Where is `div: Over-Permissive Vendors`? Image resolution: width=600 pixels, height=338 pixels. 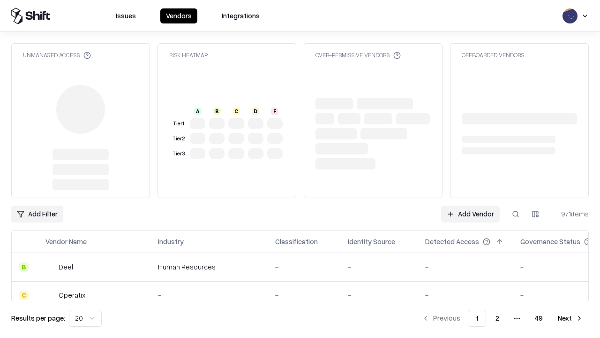 div: Over-Permissive Vendors is located at coordinates (358, 55).